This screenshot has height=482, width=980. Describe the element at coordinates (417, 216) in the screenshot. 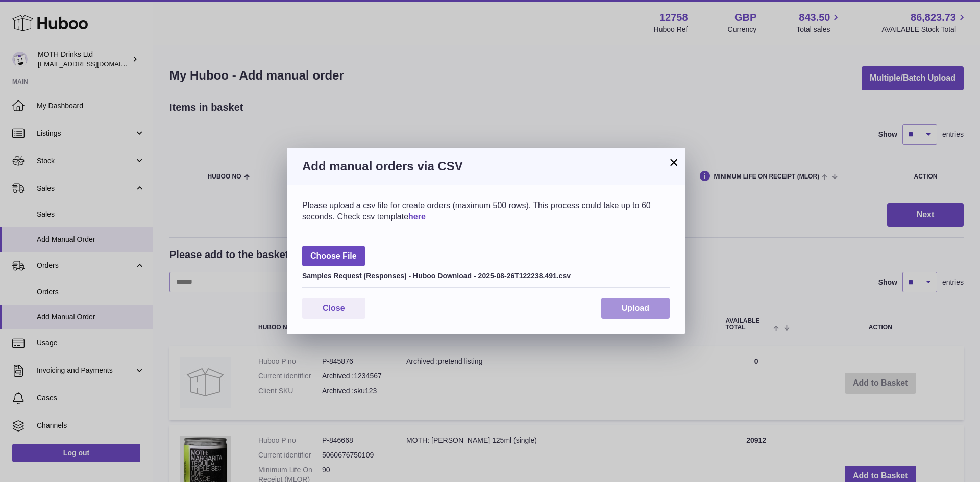

I see `a: here` at that location.